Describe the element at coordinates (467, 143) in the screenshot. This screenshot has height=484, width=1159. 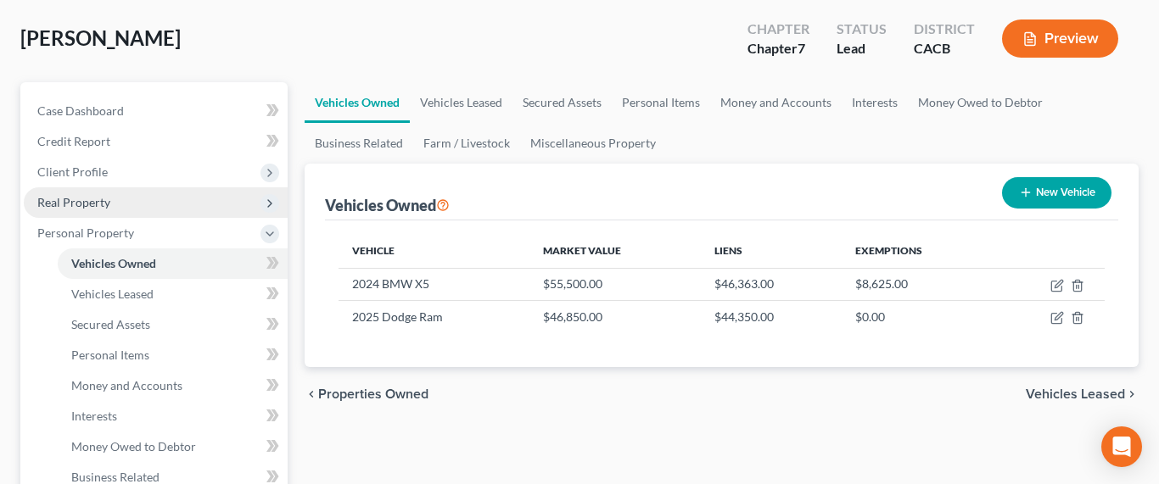
I see `a: Farm / Livestock` at that location.